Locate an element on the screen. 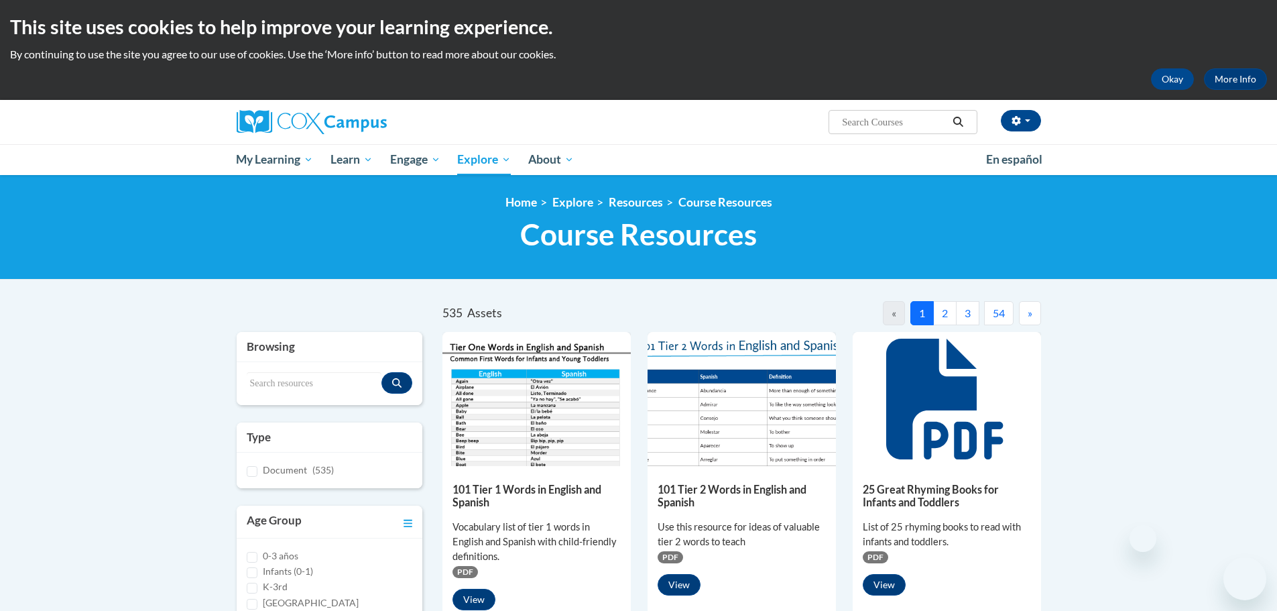 This screenshot has width=1277, height=611. span: About is located at coordinates (551, 160).